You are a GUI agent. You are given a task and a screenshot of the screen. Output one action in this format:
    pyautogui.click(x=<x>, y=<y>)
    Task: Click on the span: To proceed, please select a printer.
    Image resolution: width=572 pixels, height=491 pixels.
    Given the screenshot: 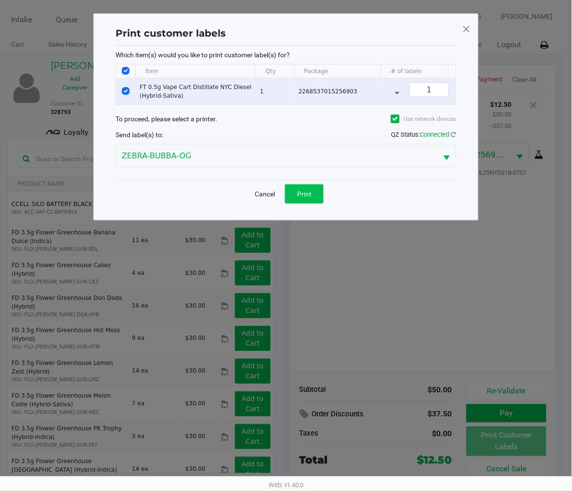 What is the action you would take?
    pyautogui.click(x=166, y=119)
    